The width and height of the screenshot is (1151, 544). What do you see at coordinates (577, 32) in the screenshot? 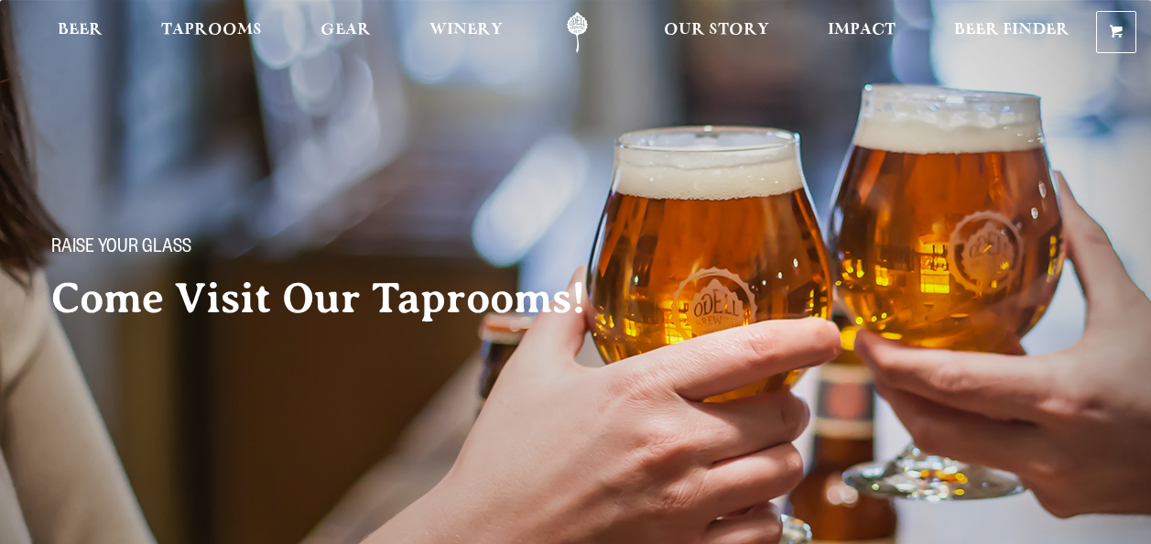
I see `a: Odell Home` at bounding box center [577, 32].